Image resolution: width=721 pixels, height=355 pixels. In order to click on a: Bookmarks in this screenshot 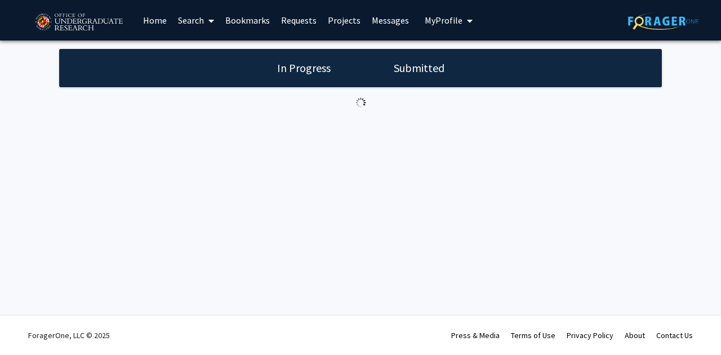, I will do `click(247, 20)`.